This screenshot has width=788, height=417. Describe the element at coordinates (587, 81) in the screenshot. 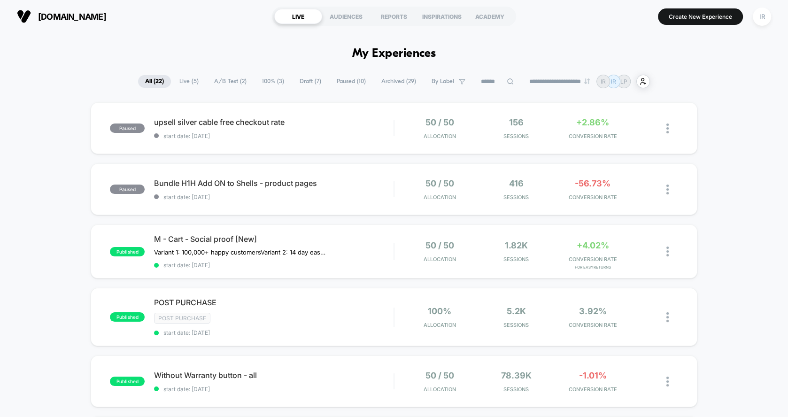

I see `img: end` at that location.